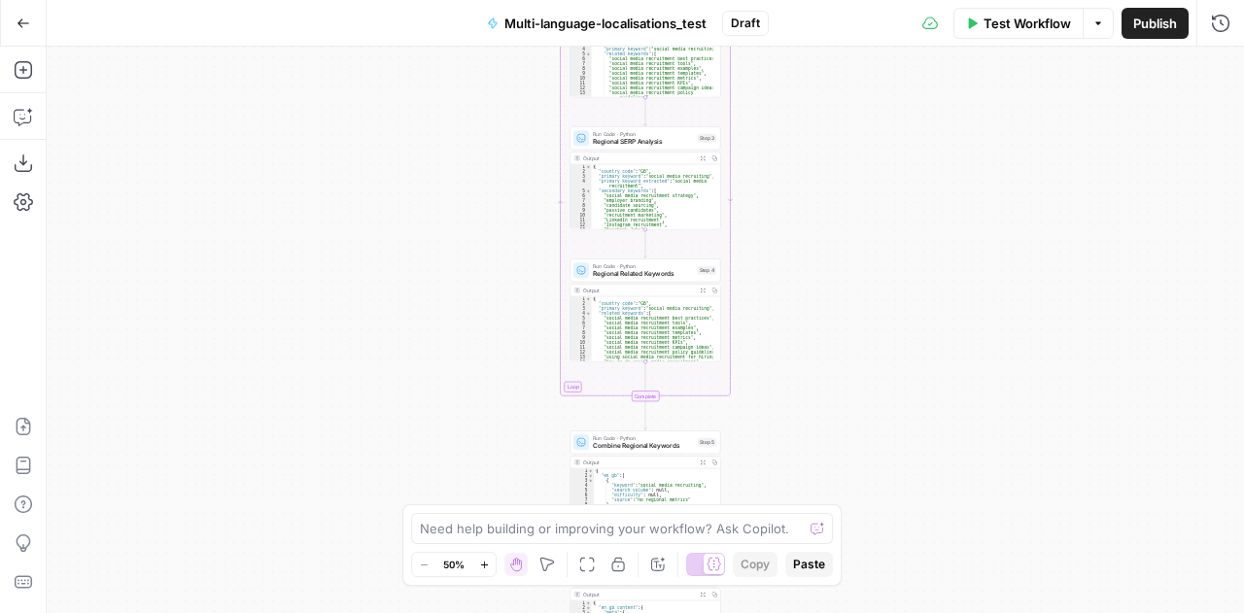  Describe the element at coordinates (591, 475) in the screenshot. I see `span: Toggle code folding, rows 2 through 93` at that location.